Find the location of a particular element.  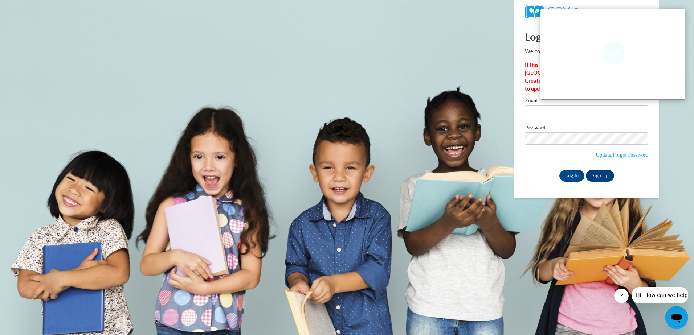

a: Sign Up is located at coordinates (600, 176).